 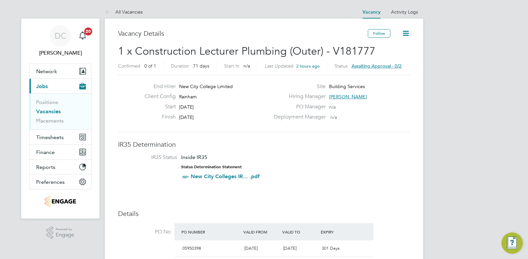 I want to click on label: PO No, so click(x=144, y=232).